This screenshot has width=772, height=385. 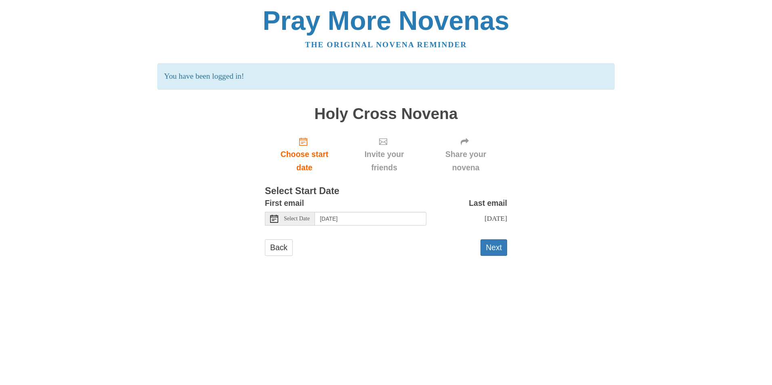 I want to click on h1: Holy Cross Novena, so click(x=386, y=114).